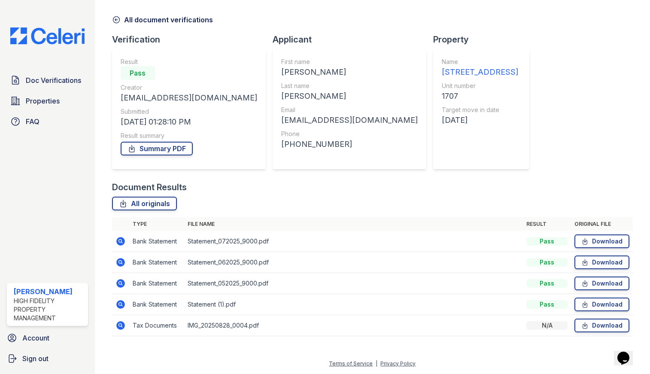  Describe the element at coordinates (485, 40) in the screenshot. I see `div: Property` at that location.